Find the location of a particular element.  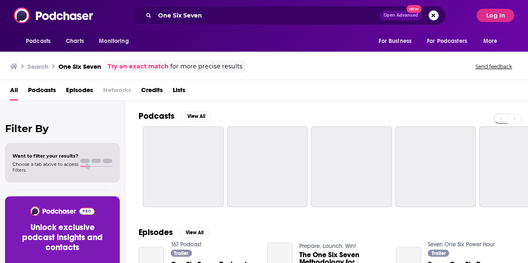

h2: Filter By is located at coordinates (62, 129).